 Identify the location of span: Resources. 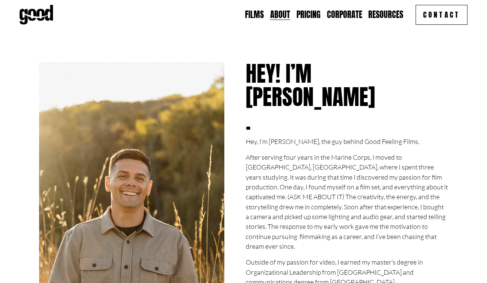
(385, 15).